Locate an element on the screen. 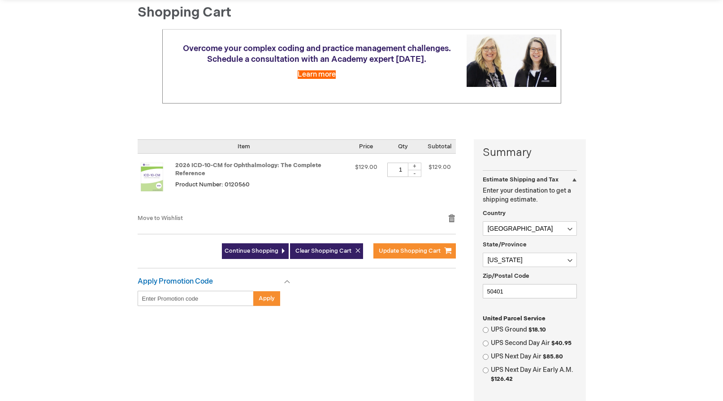 This screenshot has height=401, width=723. span: Country is located at coordinates (494, 213).